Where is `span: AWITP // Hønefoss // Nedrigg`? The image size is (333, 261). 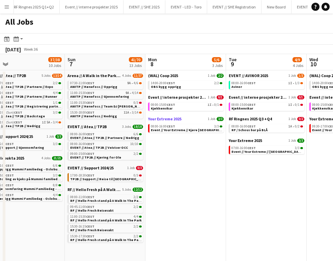
span: AWITP // Hønefoss // Nedrigg is located at coordinates (94, 116).